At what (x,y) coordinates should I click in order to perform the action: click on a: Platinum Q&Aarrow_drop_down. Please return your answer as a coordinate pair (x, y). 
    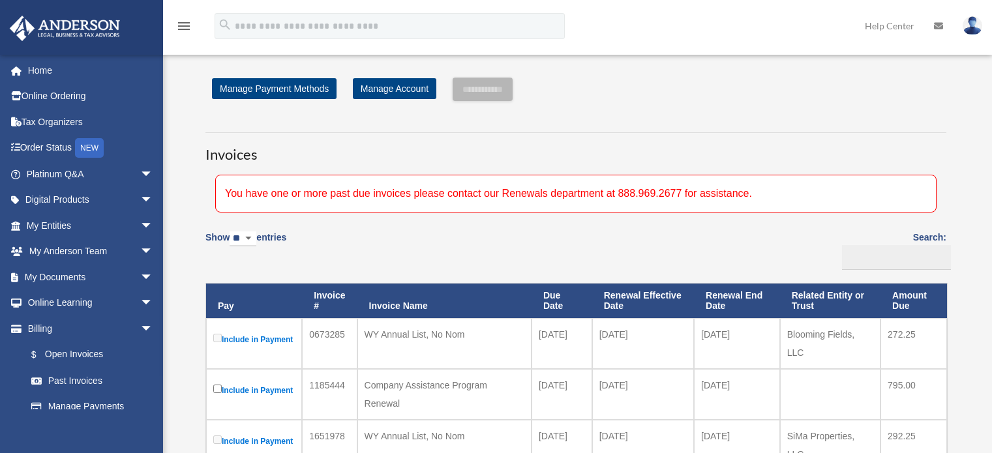
    Looking at the image, I should click on (91, 174).